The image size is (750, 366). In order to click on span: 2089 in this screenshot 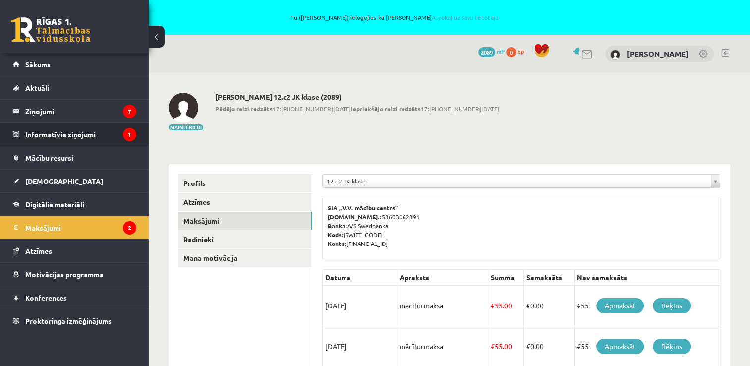, I will do `click(487, 52)`.